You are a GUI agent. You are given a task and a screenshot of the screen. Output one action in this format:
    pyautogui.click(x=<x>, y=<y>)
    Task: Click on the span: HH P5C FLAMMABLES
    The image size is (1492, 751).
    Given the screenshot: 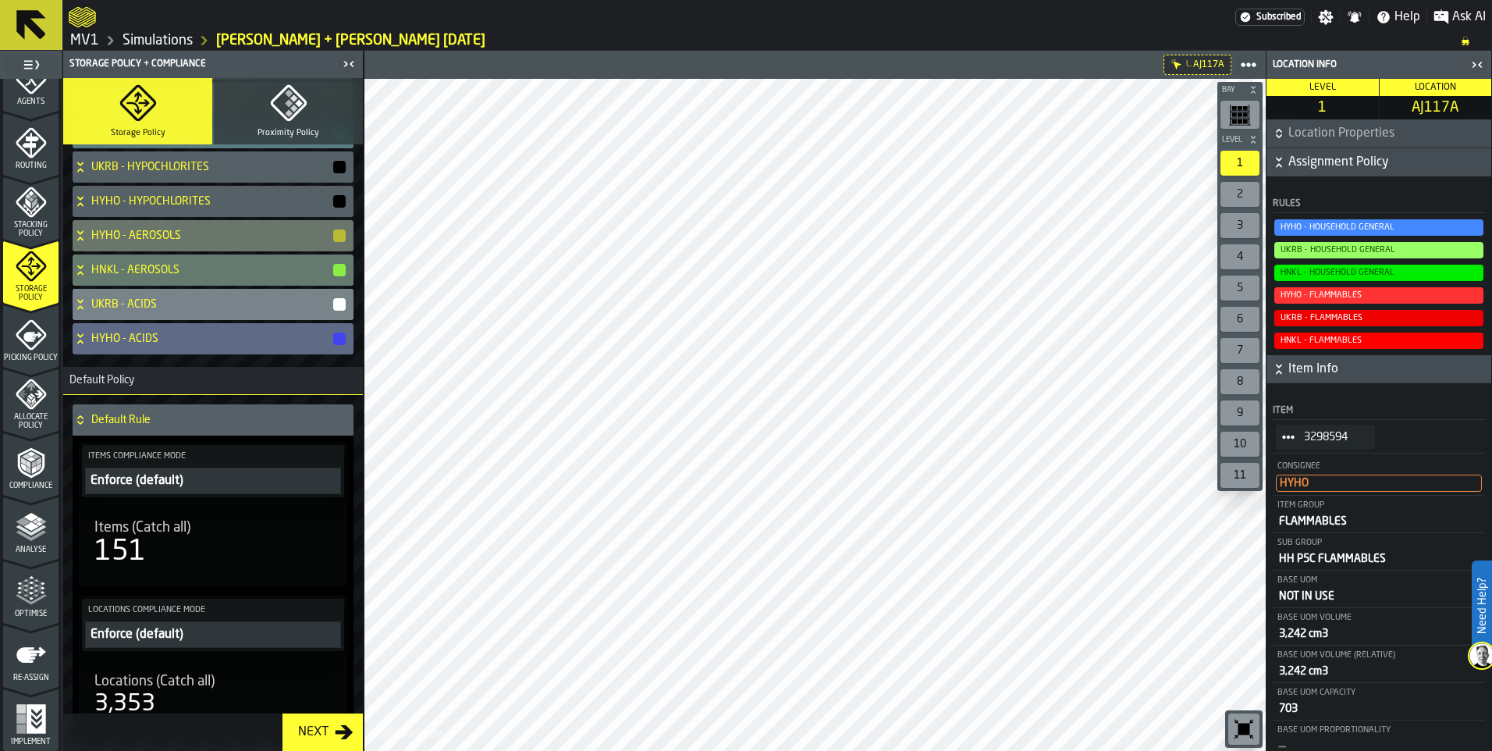 What is the action you would take?
    pyautogui.click(x=1332, y=559)
    